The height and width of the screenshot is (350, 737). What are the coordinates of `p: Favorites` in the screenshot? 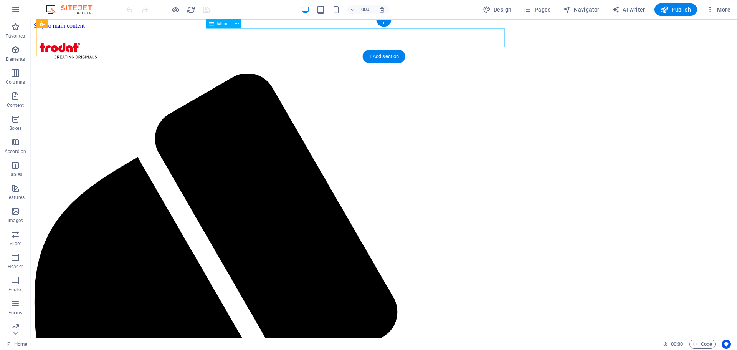 It's located at (15, 36).